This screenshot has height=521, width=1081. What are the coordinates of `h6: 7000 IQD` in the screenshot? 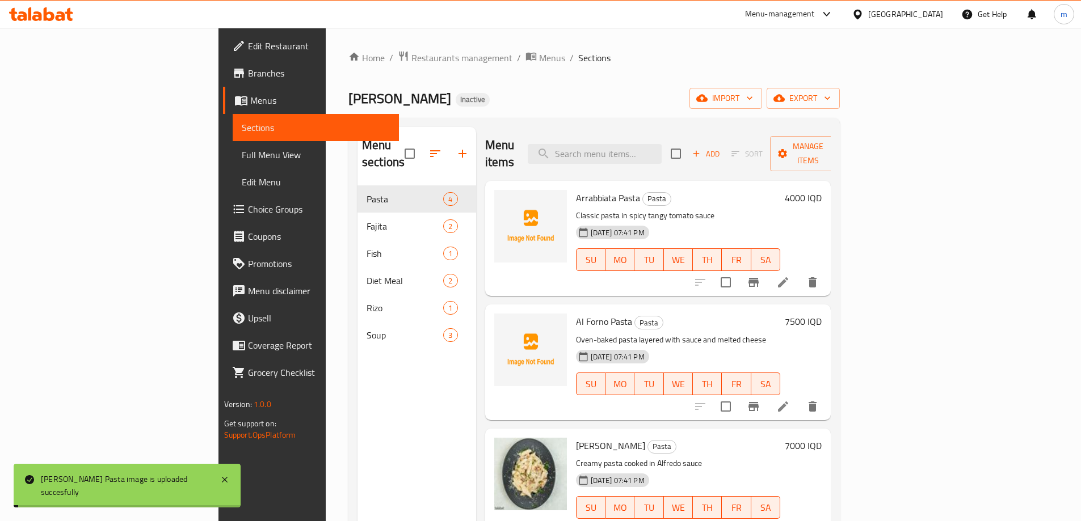 It's located at (803, 446).